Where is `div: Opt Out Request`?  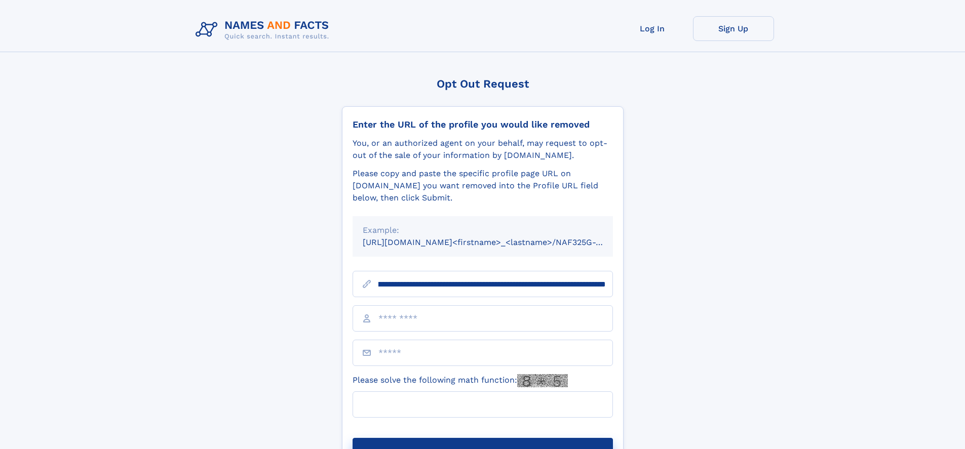 div: Opt Out Request is located at coordinates (483, 84).